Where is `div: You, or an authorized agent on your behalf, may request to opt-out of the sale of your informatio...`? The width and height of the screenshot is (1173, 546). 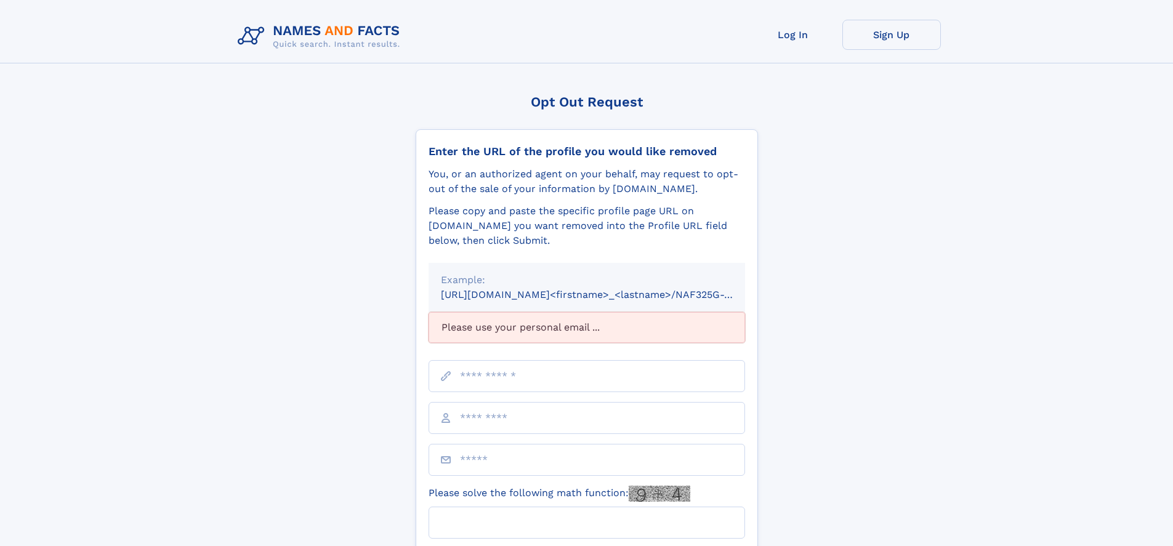 div: You, or an authorized agent on your behalf, may request to opt-out of the sale of your informatio... is located at coordinates (587, 182).